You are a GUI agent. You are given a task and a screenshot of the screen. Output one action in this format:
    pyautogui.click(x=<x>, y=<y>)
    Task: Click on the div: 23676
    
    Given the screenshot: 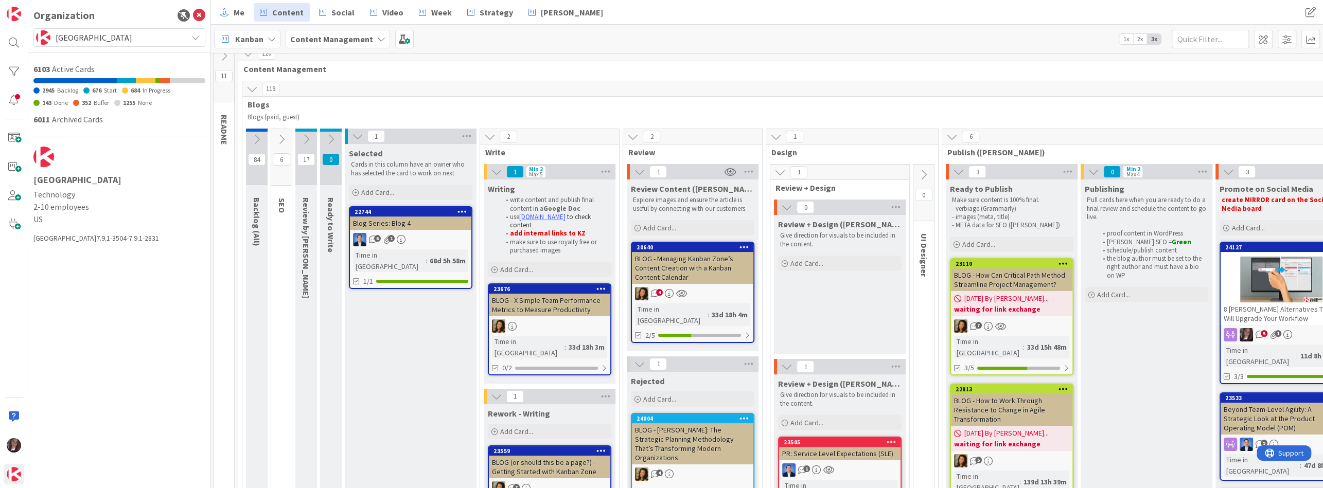 What is the action you would take?
    pyautogui.click(x=549, y=289)
    